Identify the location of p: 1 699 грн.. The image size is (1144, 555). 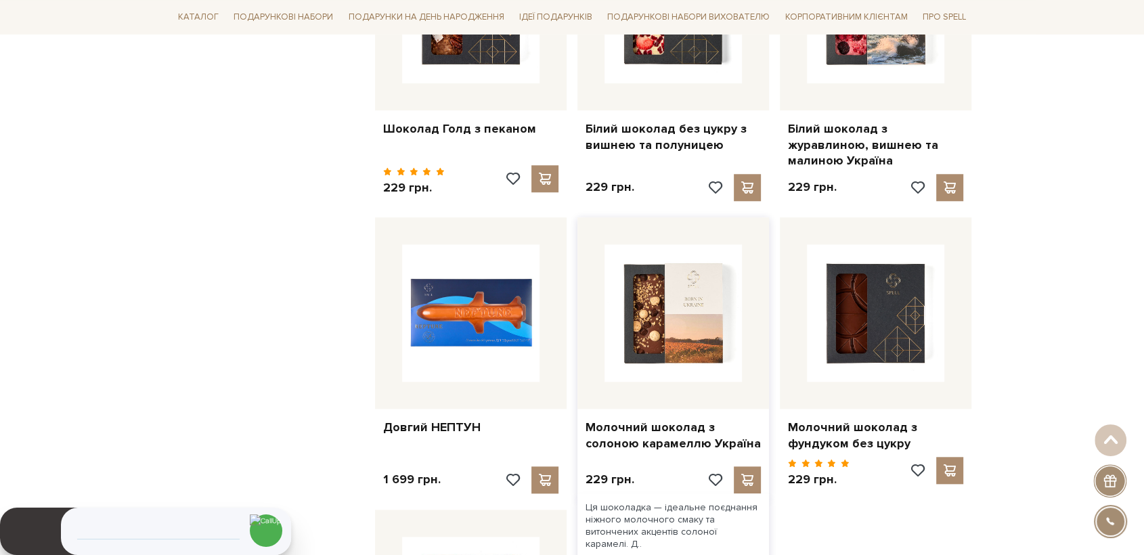
(411, 479).